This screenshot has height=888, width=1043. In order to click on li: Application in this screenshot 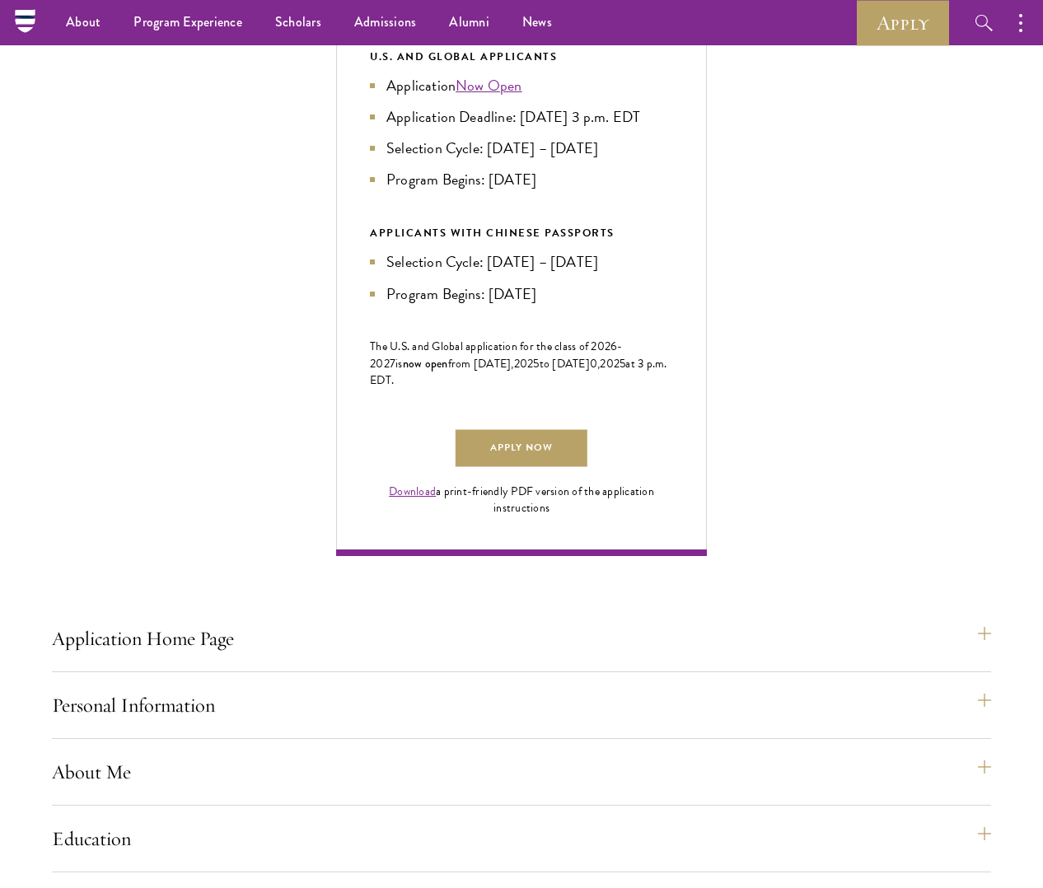, I will do `click(521, 86)`.